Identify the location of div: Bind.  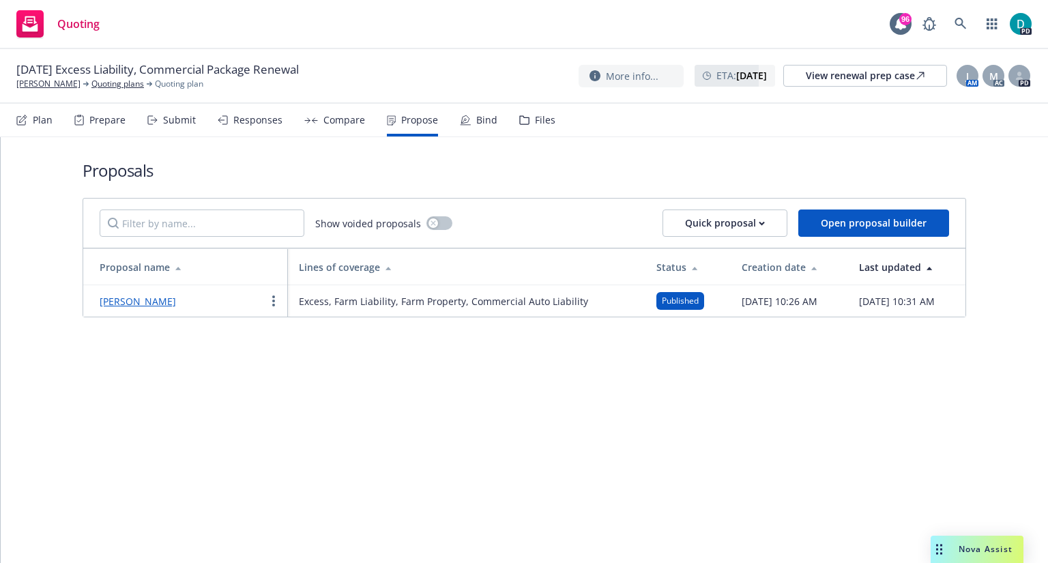
(487, 120).